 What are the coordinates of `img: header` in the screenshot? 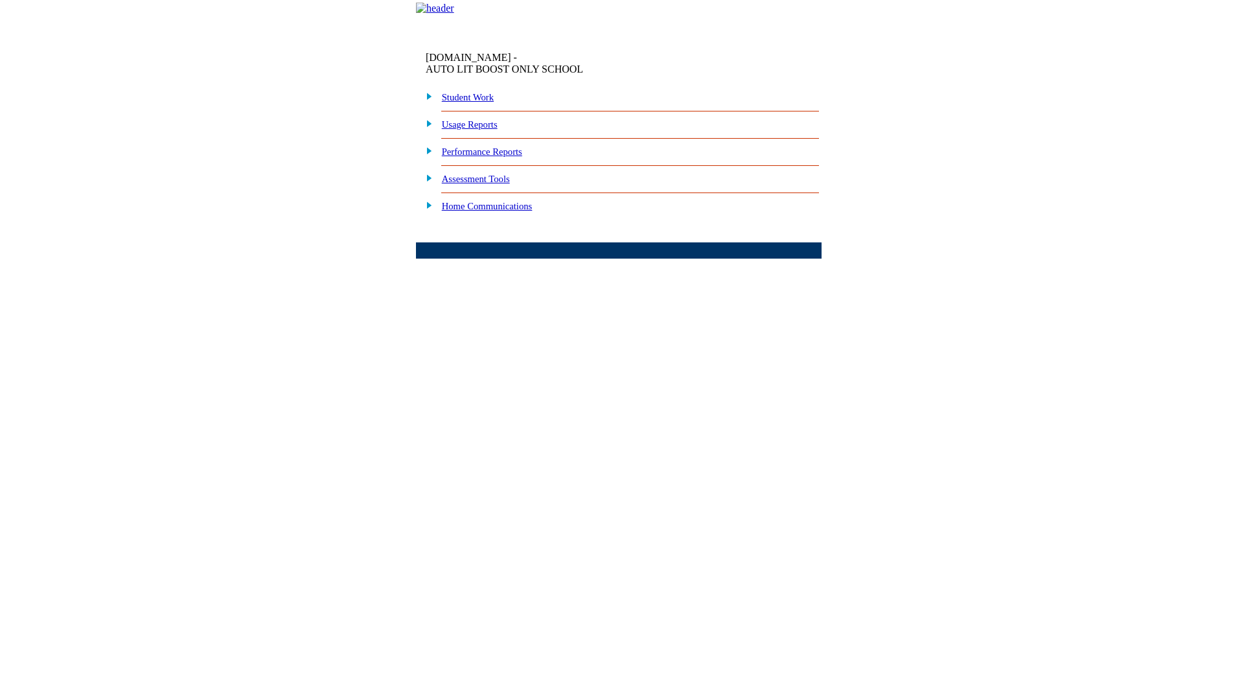 It's located at (435, 8).